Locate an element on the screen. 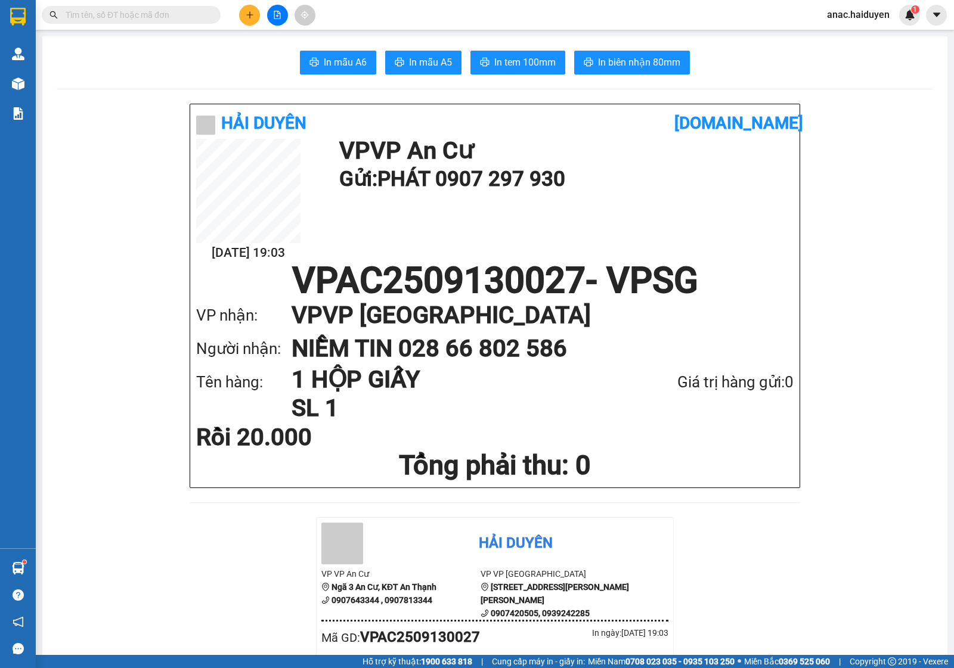 This screenshot has width=954, height=668. b: Hải Duyên is located at coordinates (264, 123).